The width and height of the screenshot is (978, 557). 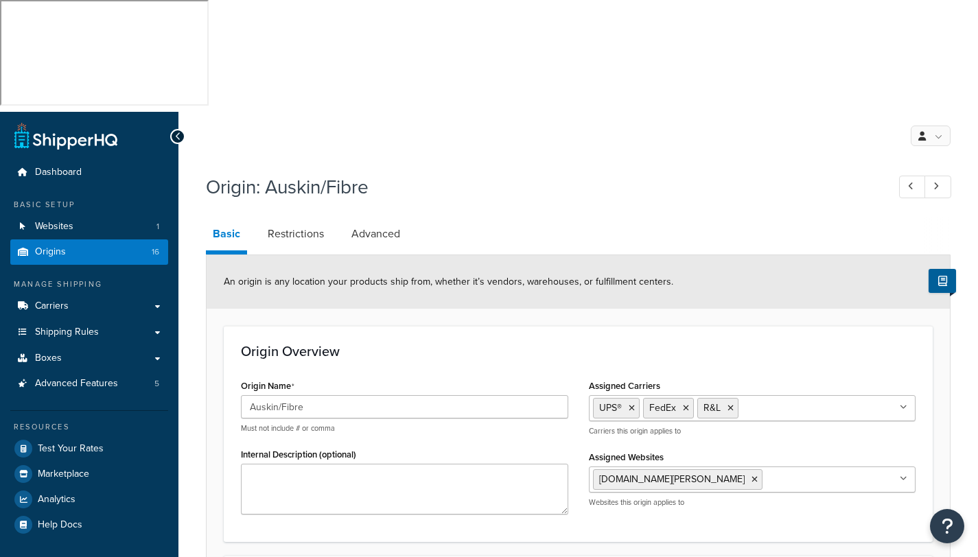 I want to click on span: Shipping Rules, so click(x=67, y=332).